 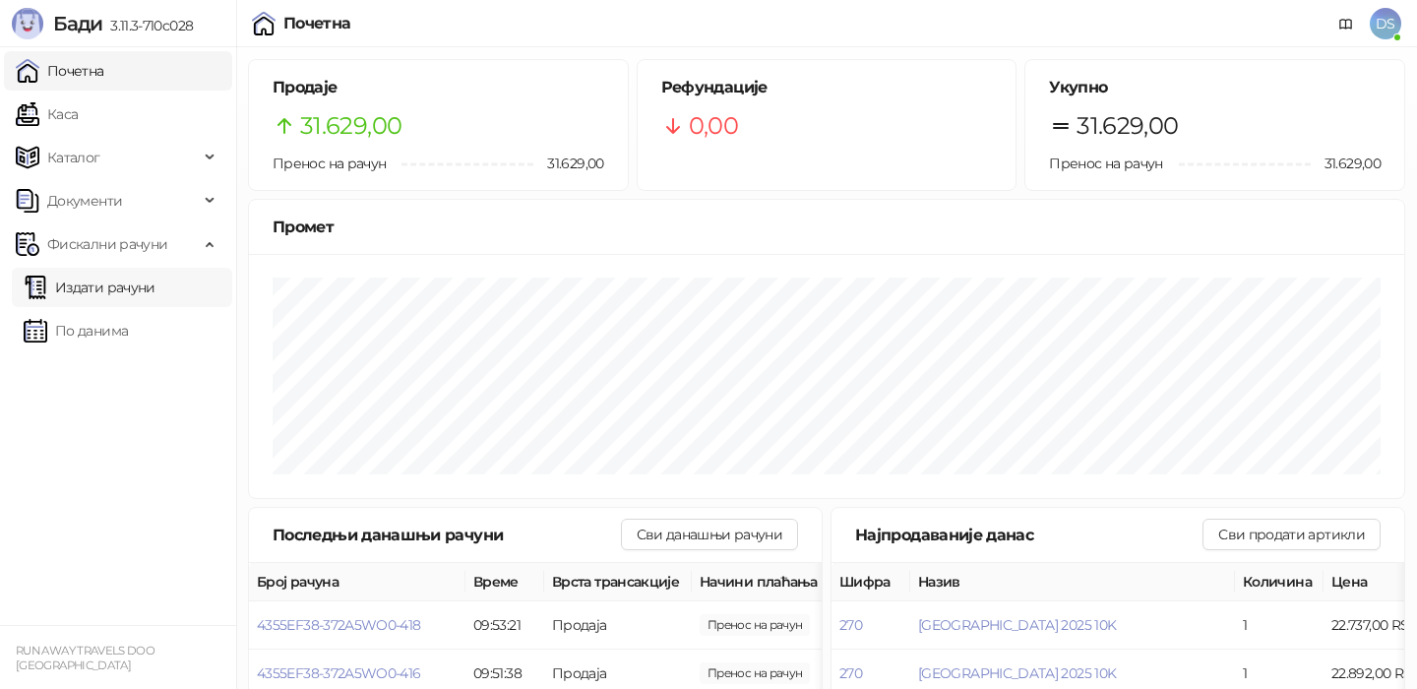 I want to click on a: Документација, so click(x=1346, y=24).